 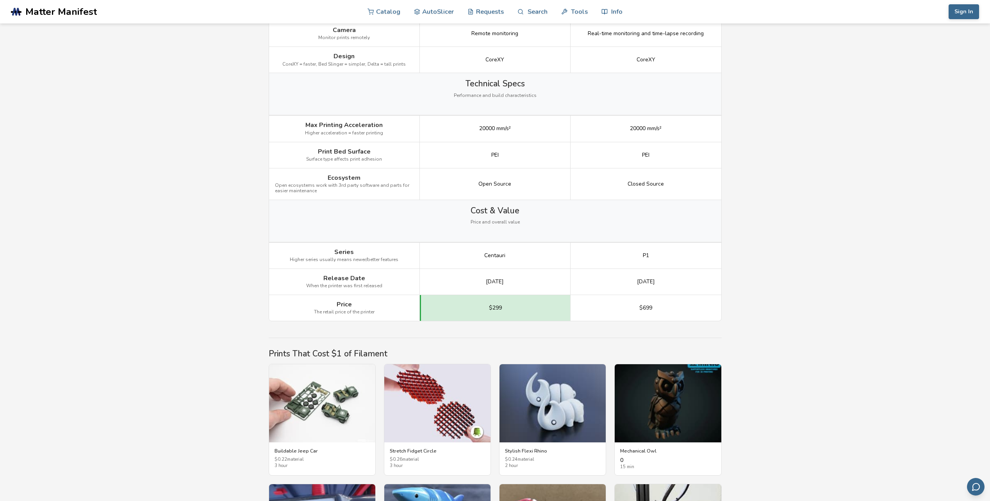 What do you see at coordinates (344, 152) in the screenshot?
I see `span: Print Bed Surface` at bounding box center [344, 152].